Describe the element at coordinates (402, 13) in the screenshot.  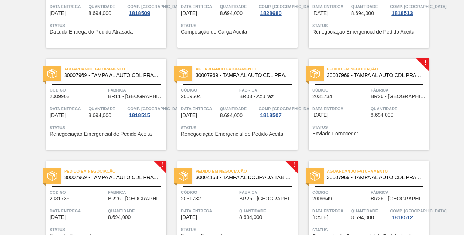
I see `div: 1818513` at that location.